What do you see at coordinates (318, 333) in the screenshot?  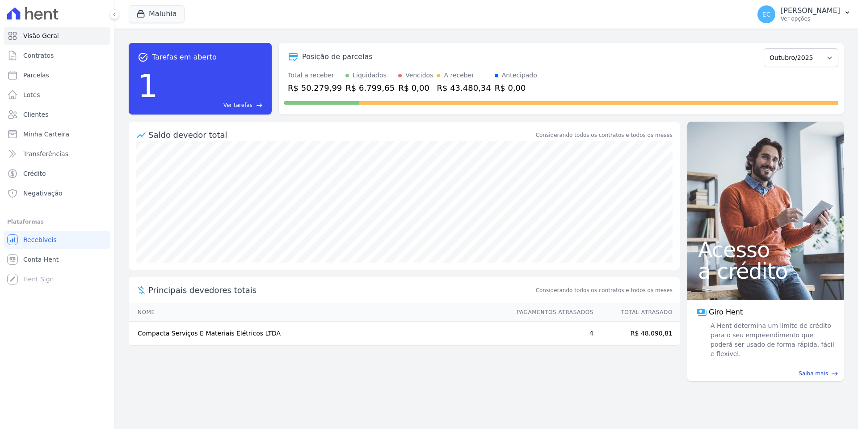 I see `td: Compacta Serviços E Materiais Elétricos LTDA` at bounding box center [318, 333].